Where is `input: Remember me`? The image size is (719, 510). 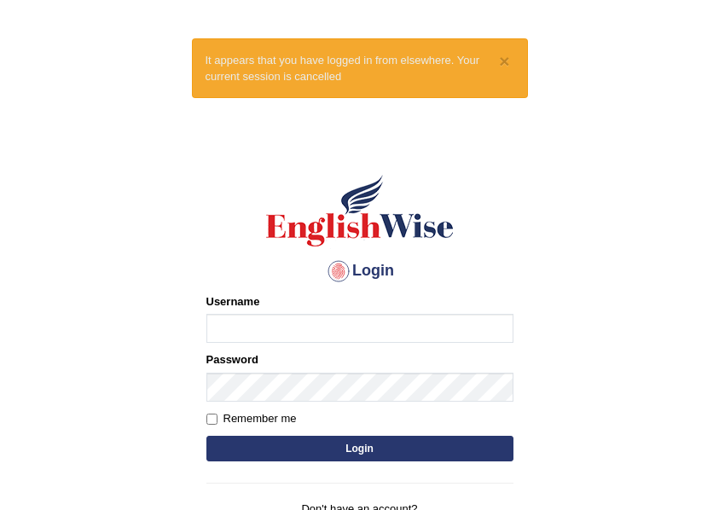
input: Remember me is located at coordinates (211, 419).